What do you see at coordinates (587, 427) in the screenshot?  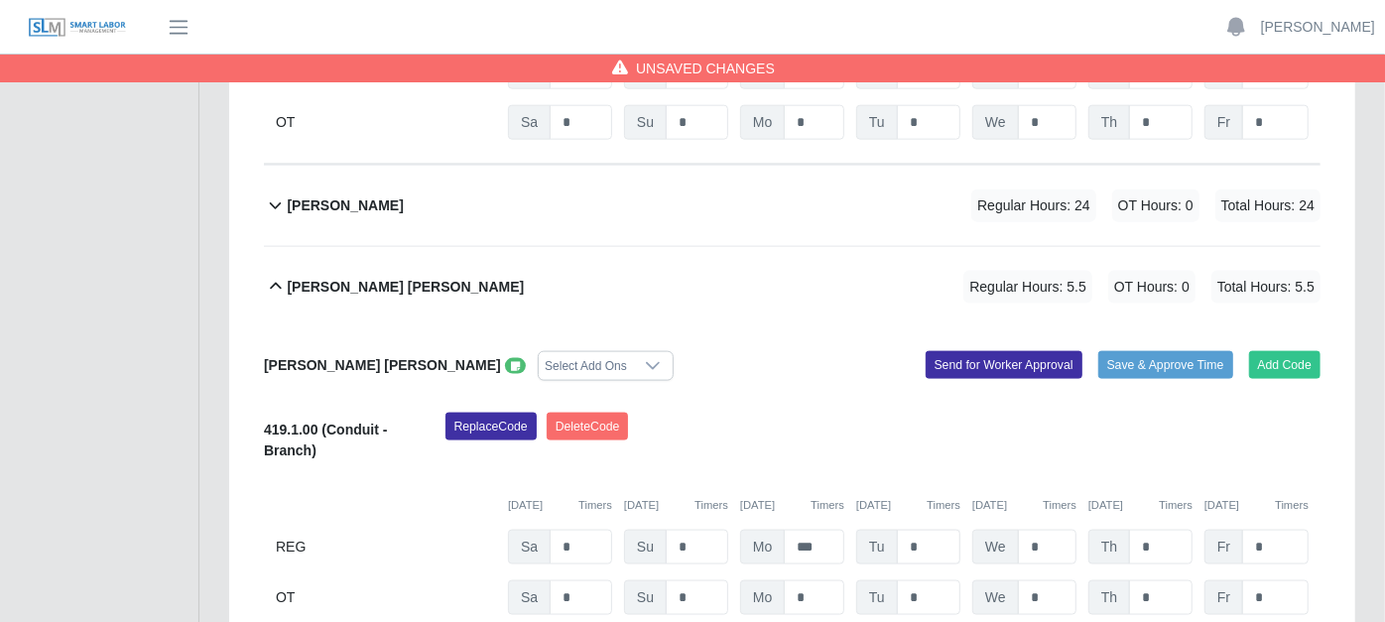 I see `button: DeleteCode` at bounding box center [587, 427].